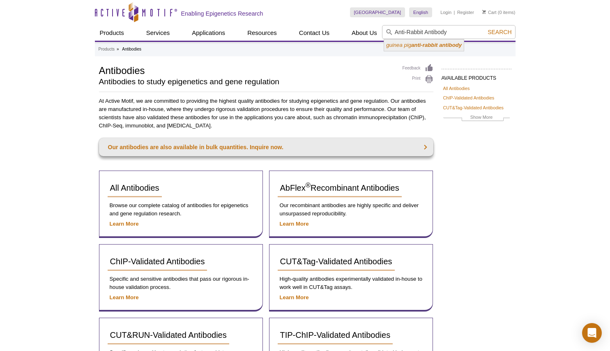  Describe the element at coordinates (181, 283) in the screenshot. I see `p: Specific and sensitive antibodies that pass our rigorous in-house validation process.` at that location.